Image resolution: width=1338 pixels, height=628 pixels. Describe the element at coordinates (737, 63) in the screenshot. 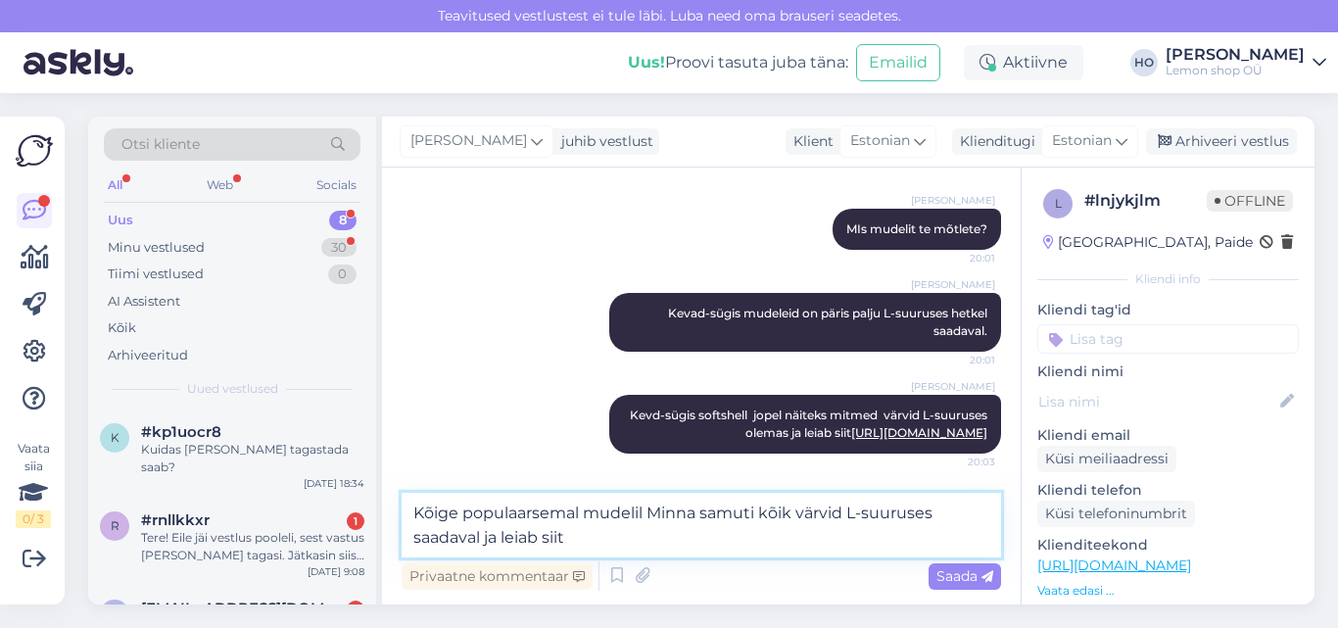

I see `div: Proovi tasuta juba täna:` at that location.